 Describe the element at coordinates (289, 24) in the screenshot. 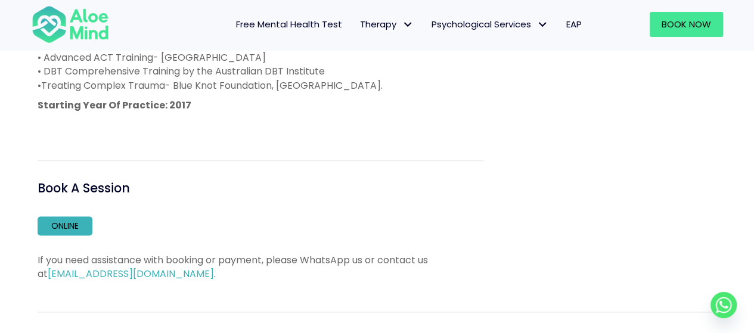

I see `a: Free Mental Health Test` at that location.